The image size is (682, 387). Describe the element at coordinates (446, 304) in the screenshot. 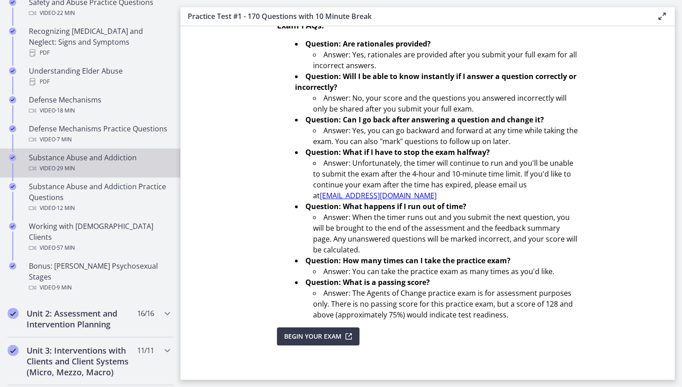

I see `li: Answer: The Agents of Change practice exam is for assessment purposes only. There is no passing s...` at that location.